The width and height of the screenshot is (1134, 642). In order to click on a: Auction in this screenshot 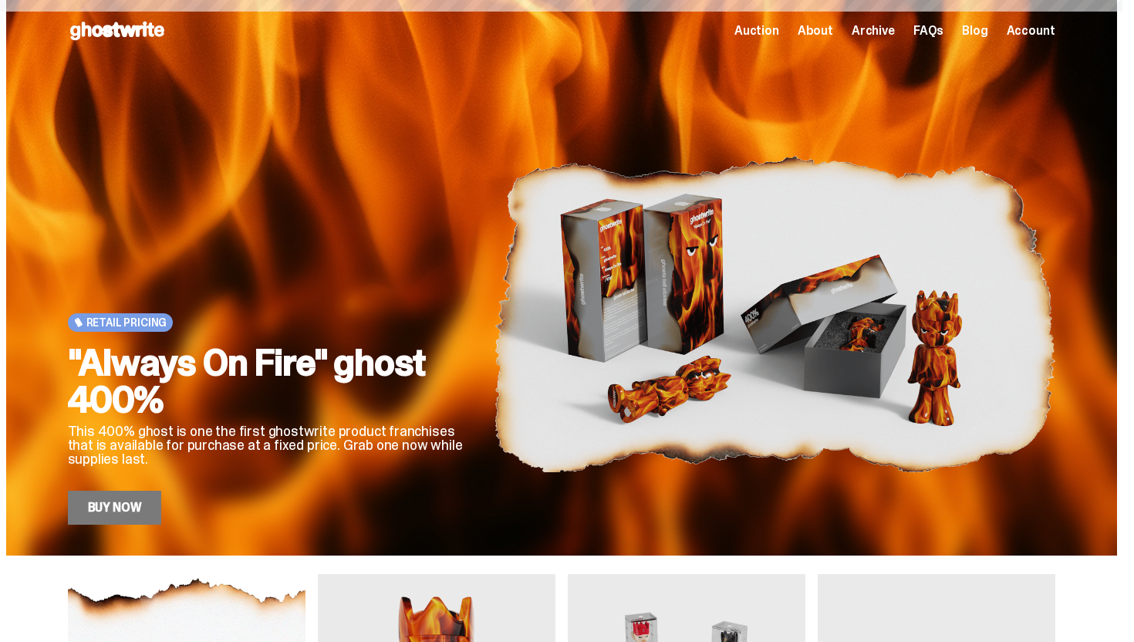, I will do `click(757, 31)`.